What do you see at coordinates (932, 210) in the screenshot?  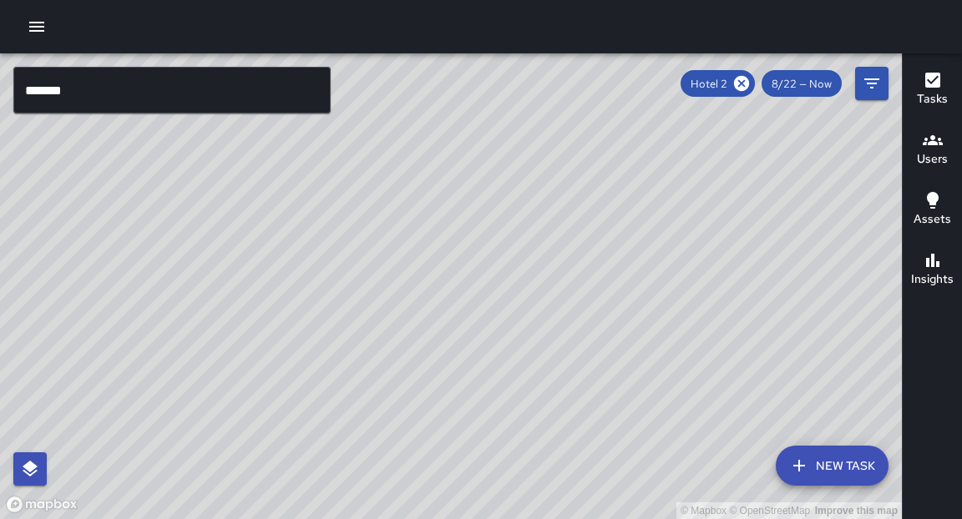 I see `button: Assets` at bounding box center [932, 210].